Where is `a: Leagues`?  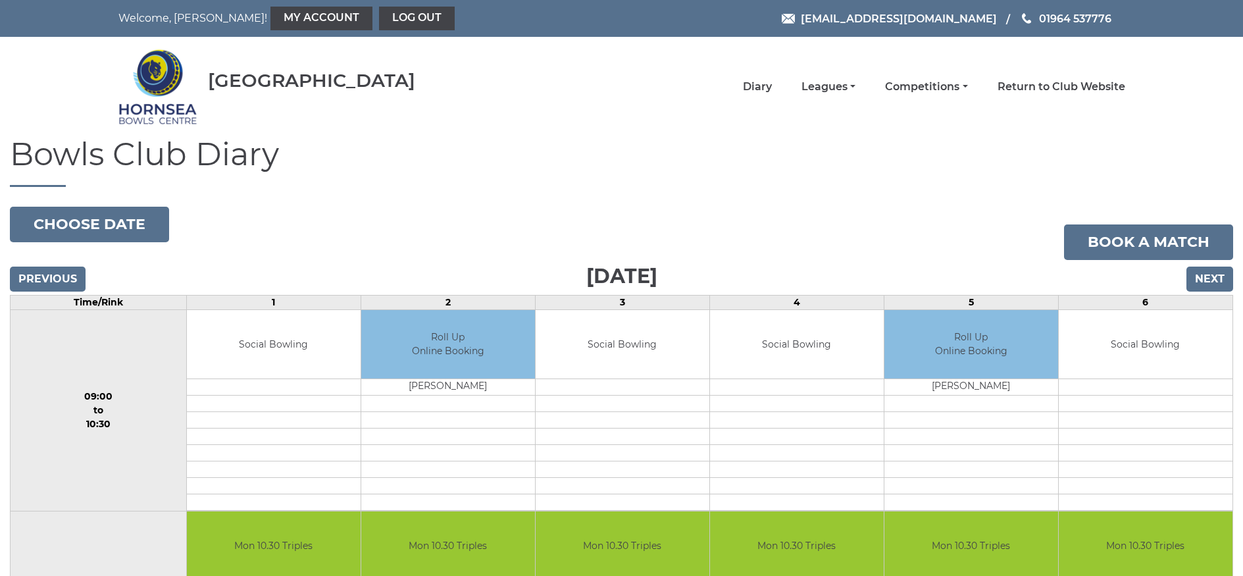 a: Leagues is located at coordinates (828, 87).